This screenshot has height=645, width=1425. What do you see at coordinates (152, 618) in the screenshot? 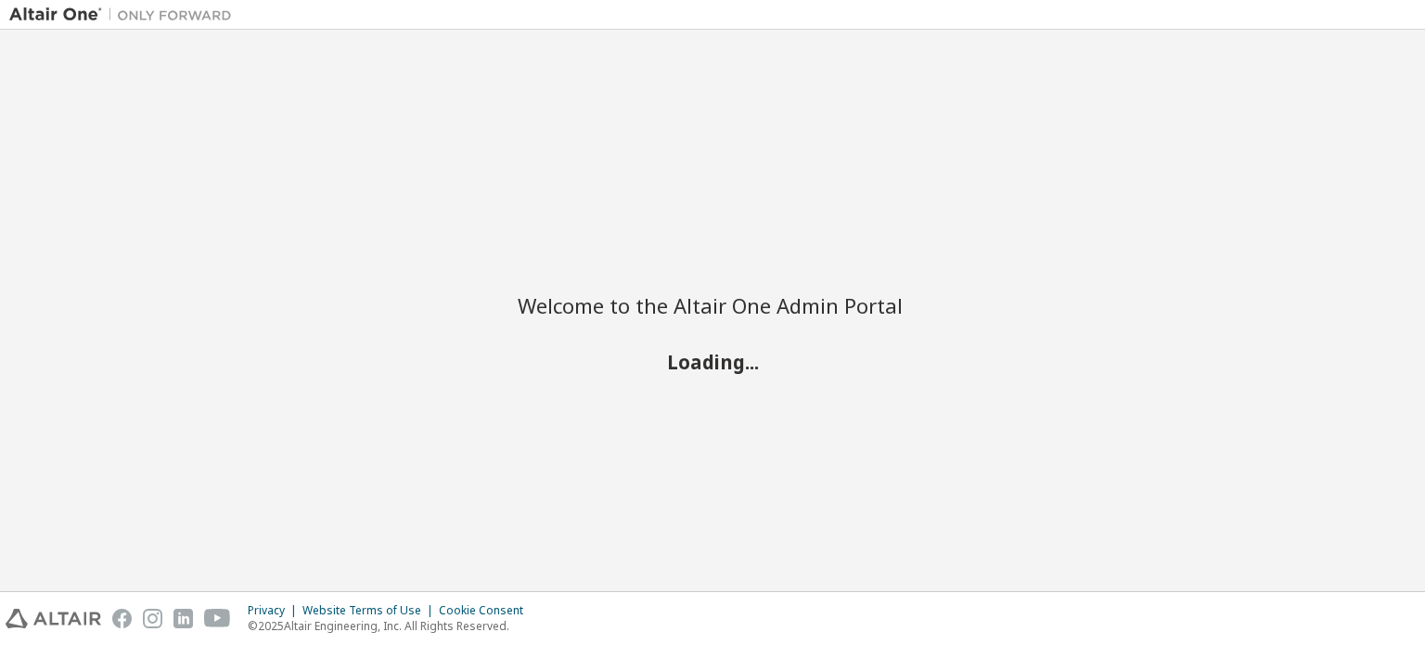
I see `img: instagram.svg` at bounding box center [152, 618].